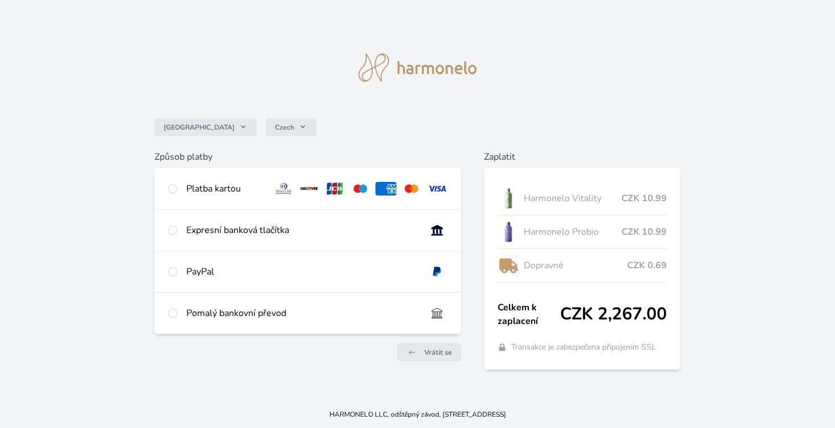  What do you see at coordinates (360, 189) in the screenshot?
I see `img: maestro.svg` at bounding box center [360, 189].